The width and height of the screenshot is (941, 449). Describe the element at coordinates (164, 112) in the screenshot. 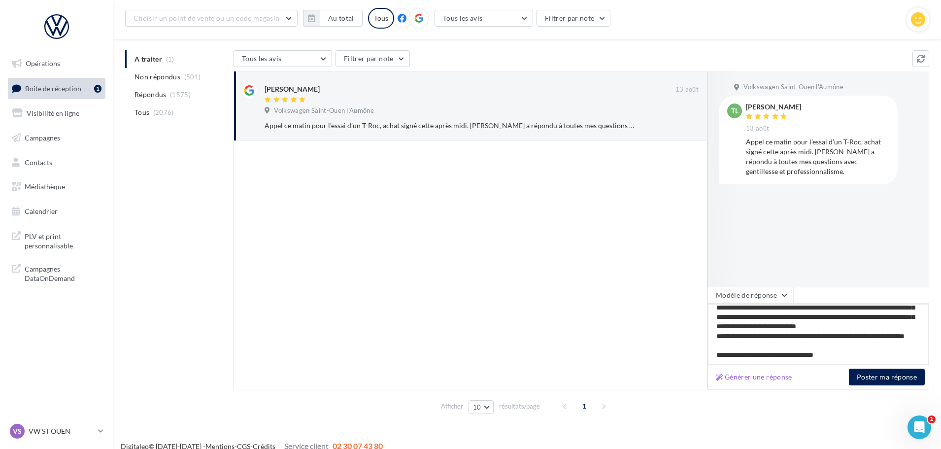

I see `span: (2076)` at that location.